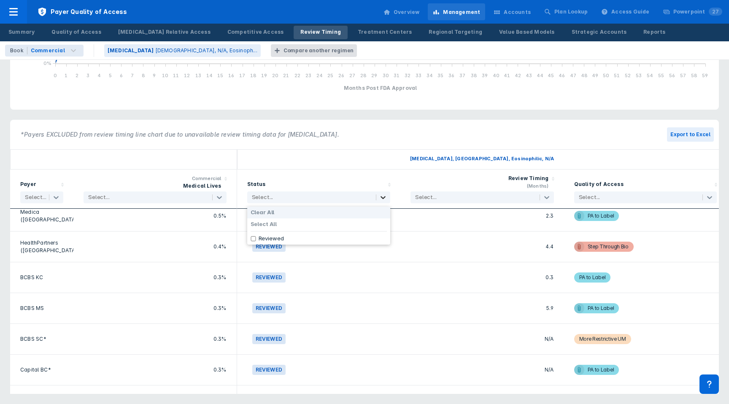 This screenshot has width=729, height=404. I want to click on tspan: 12, so click(187, 75).